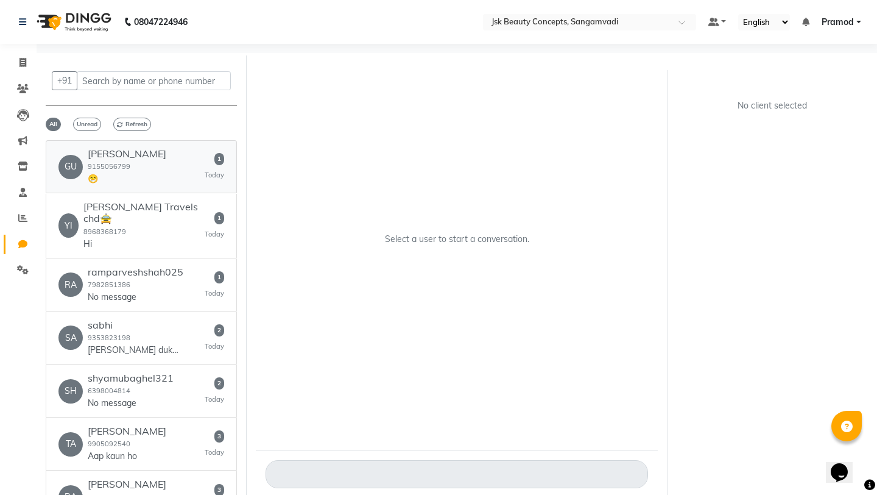 Image resolution: width=877 pixels, height=495 pixels. I want to click on b: 08047224946, so click(161, 22).